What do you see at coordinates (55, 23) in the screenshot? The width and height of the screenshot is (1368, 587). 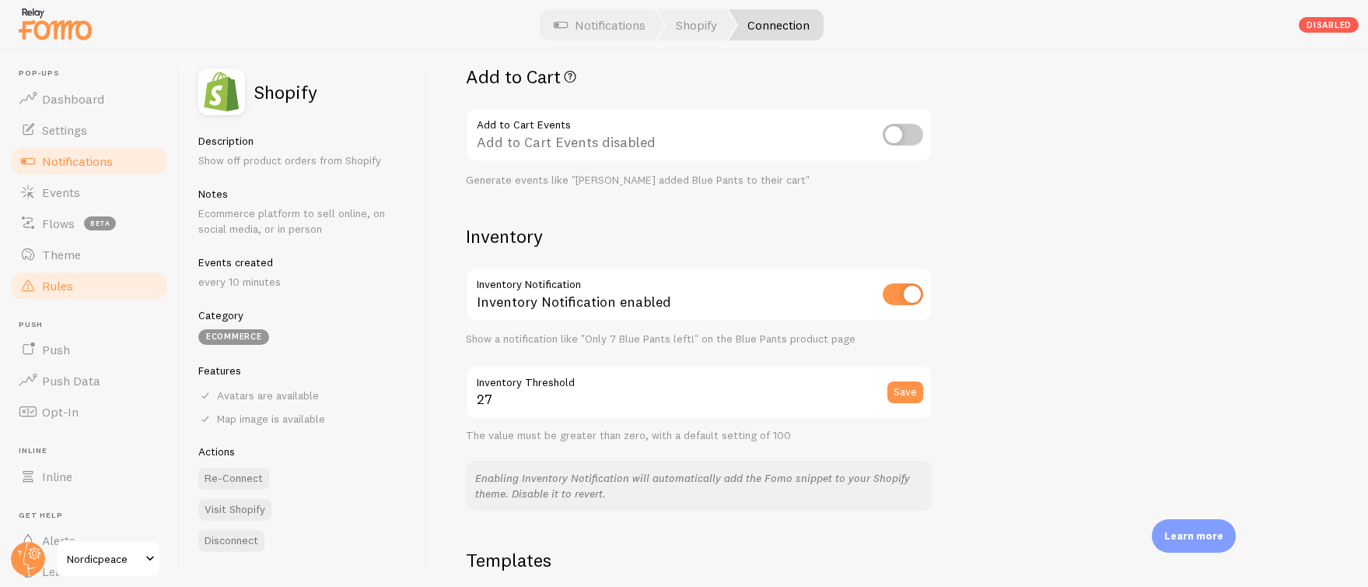 I see `img: fomo-relay-logo-orange.svg` at bounding box center [55, 23].